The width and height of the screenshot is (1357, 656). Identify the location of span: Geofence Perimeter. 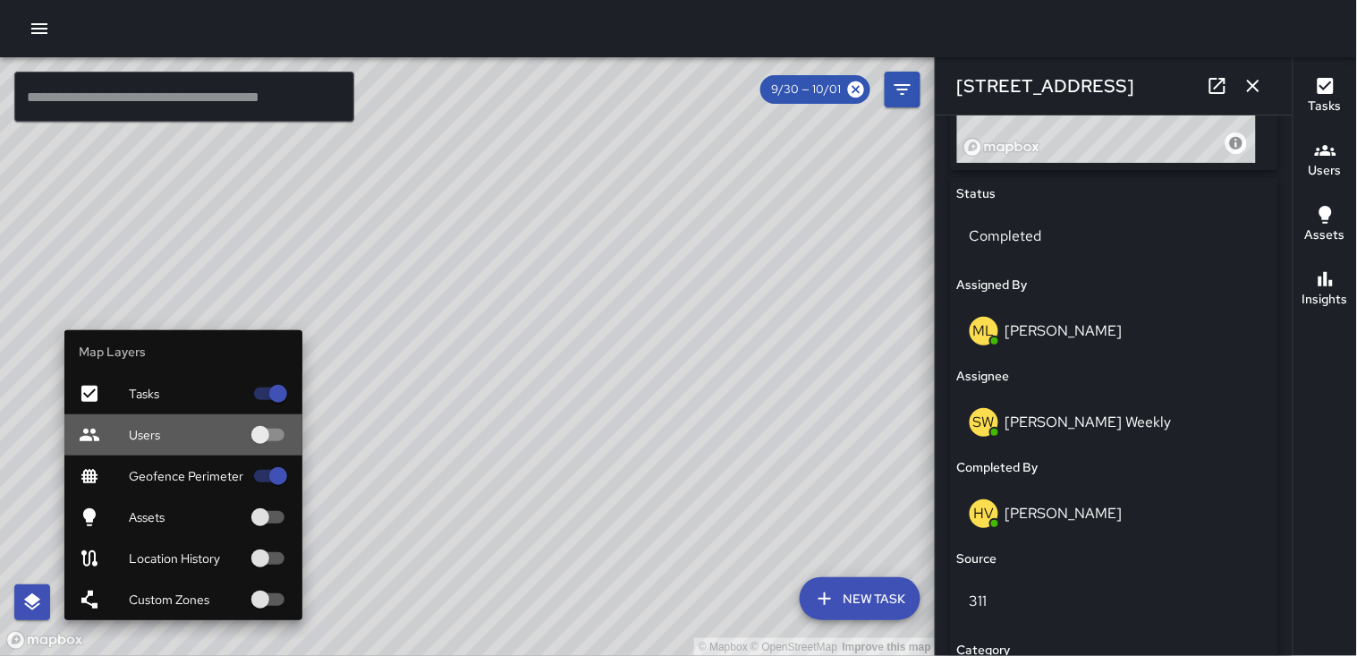
(186, 476).